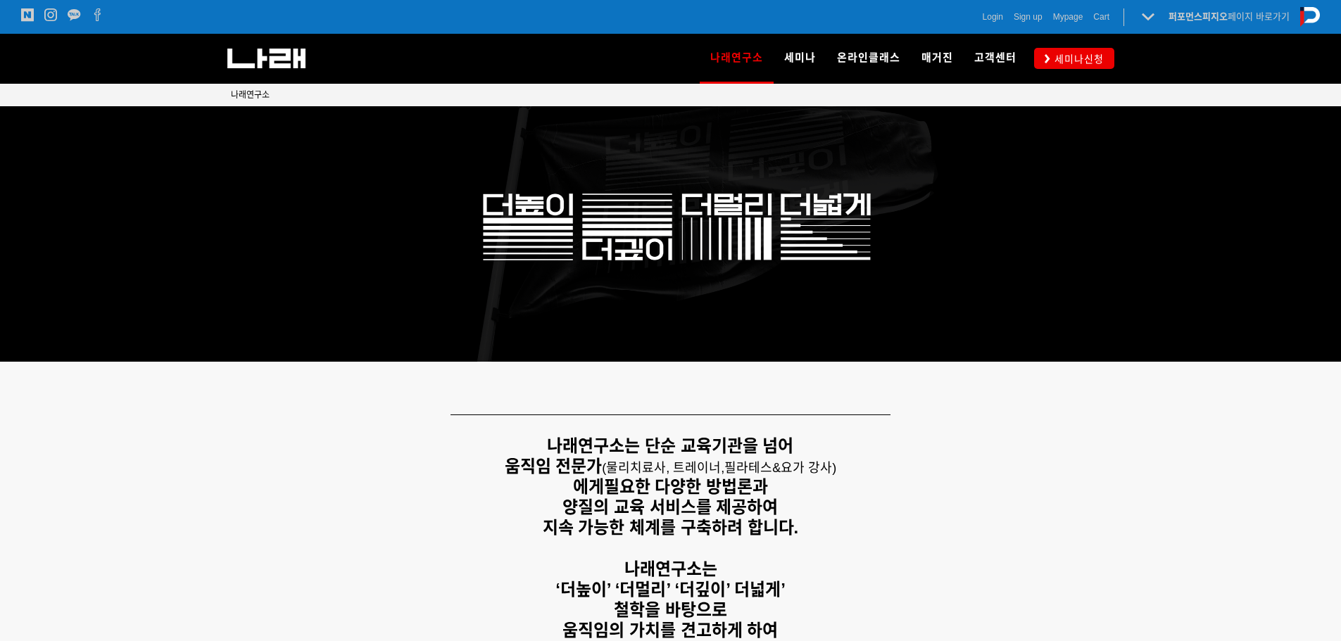 This screenshot has height=641, width=1341. What do you see at coordinates (1028, 17) in the screenshot?
I see `span: Sign up` at bounding box center [1028, 17].